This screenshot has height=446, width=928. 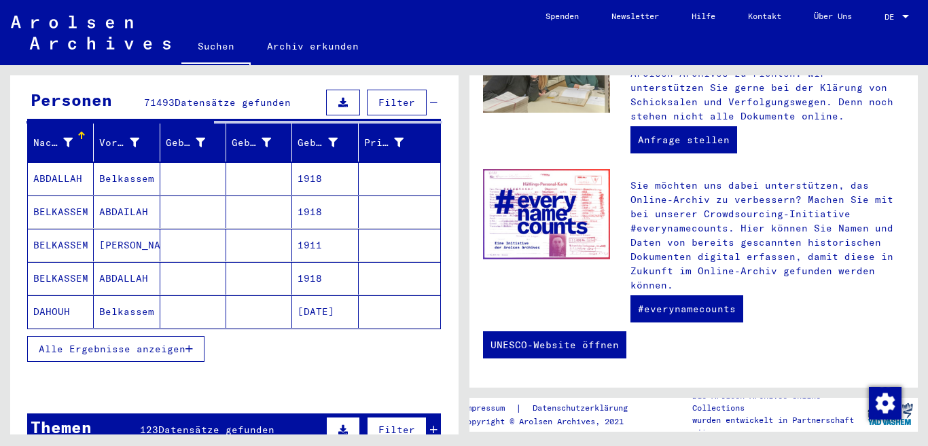 What do you see at coordinates (687, 309) in the screenshot?
I see `a: #everynamecounts` at bounding box center [687, 309].